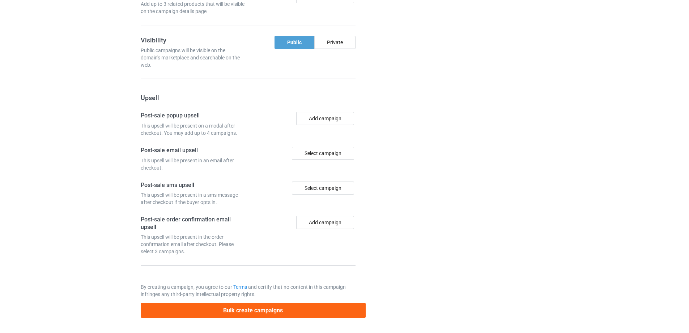 The width and height of the screenshot is (689, 333). Describe the element at coordinates (248, 290) in the screenshot. I see `p: By creating a campaign, you agree to our and certify that no content in this campaign infringes a...` at that location.